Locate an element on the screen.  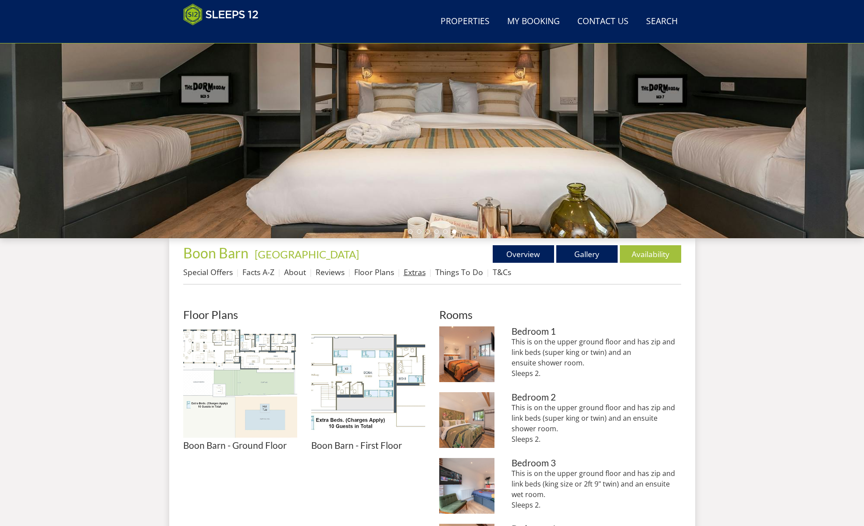
a: Search is located at coordinates (662, 21).